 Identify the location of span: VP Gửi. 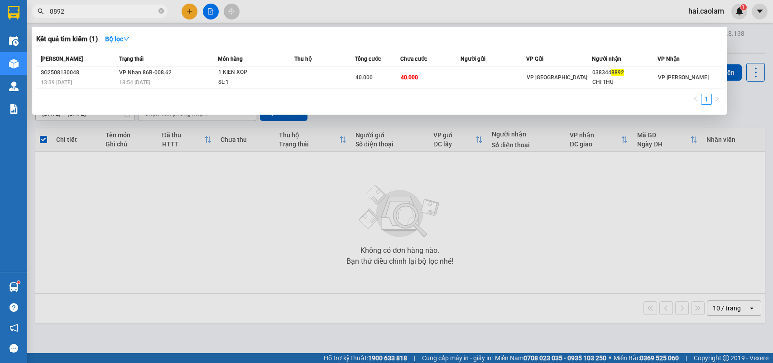
(535, 59).